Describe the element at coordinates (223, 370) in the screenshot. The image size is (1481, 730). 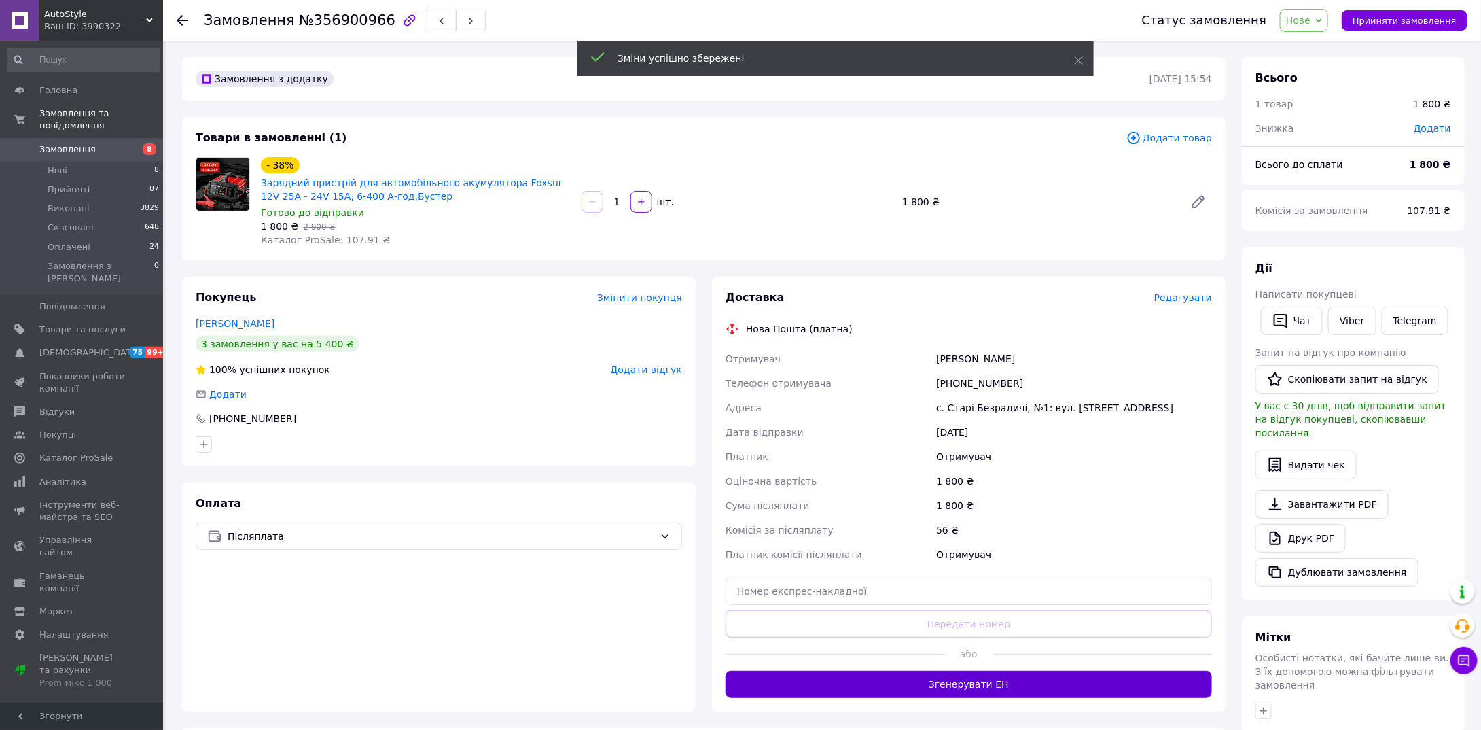
I see `span: 100%` at that location.